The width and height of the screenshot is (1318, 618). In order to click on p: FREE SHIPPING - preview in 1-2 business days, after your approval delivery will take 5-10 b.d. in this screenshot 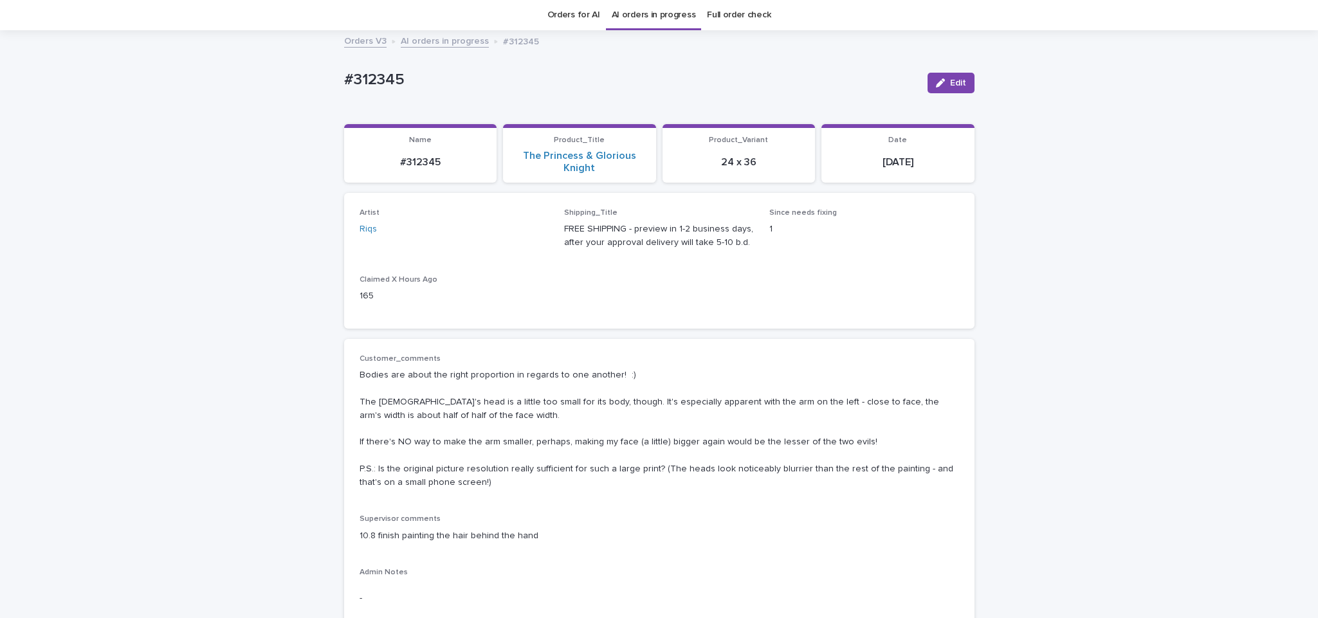, I will do `click(659, 236)`.